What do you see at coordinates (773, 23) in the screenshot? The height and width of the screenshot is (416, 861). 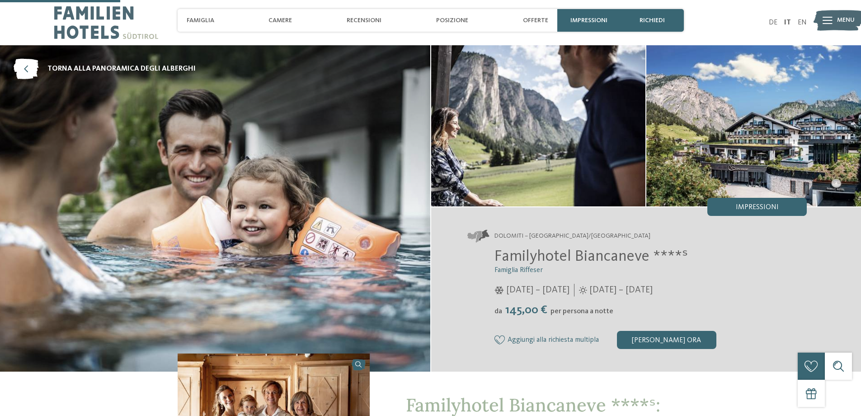 I see `a: DE` at bounding box center [773, 23].